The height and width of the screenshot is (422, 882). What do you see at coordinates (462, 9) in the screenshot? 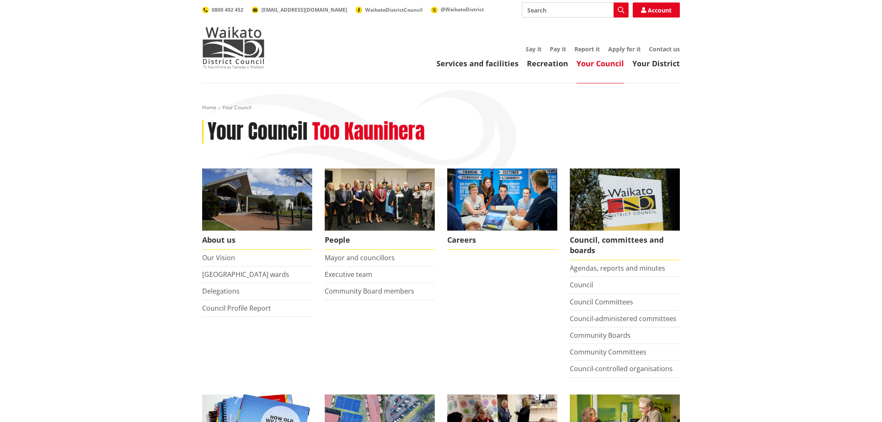
I see `span: @WaikatoDistrict` at bounding box center [462, 9].